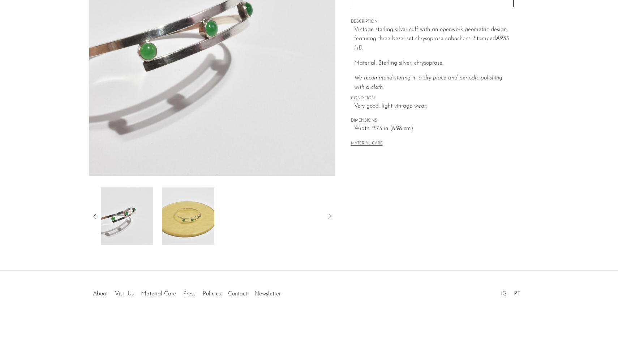 The image size is (618, 342). Describe the element at coordinates (187, 292) in the screenshot. I see `ul: Quick links` at that location.